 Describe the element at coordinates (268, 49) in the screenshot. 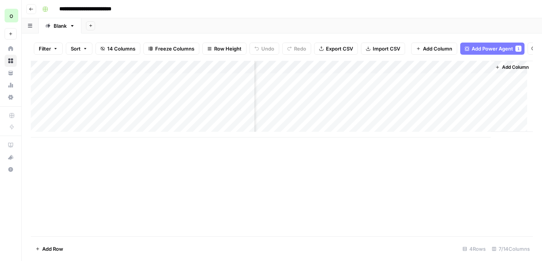

I see `span: Undo` at that location.